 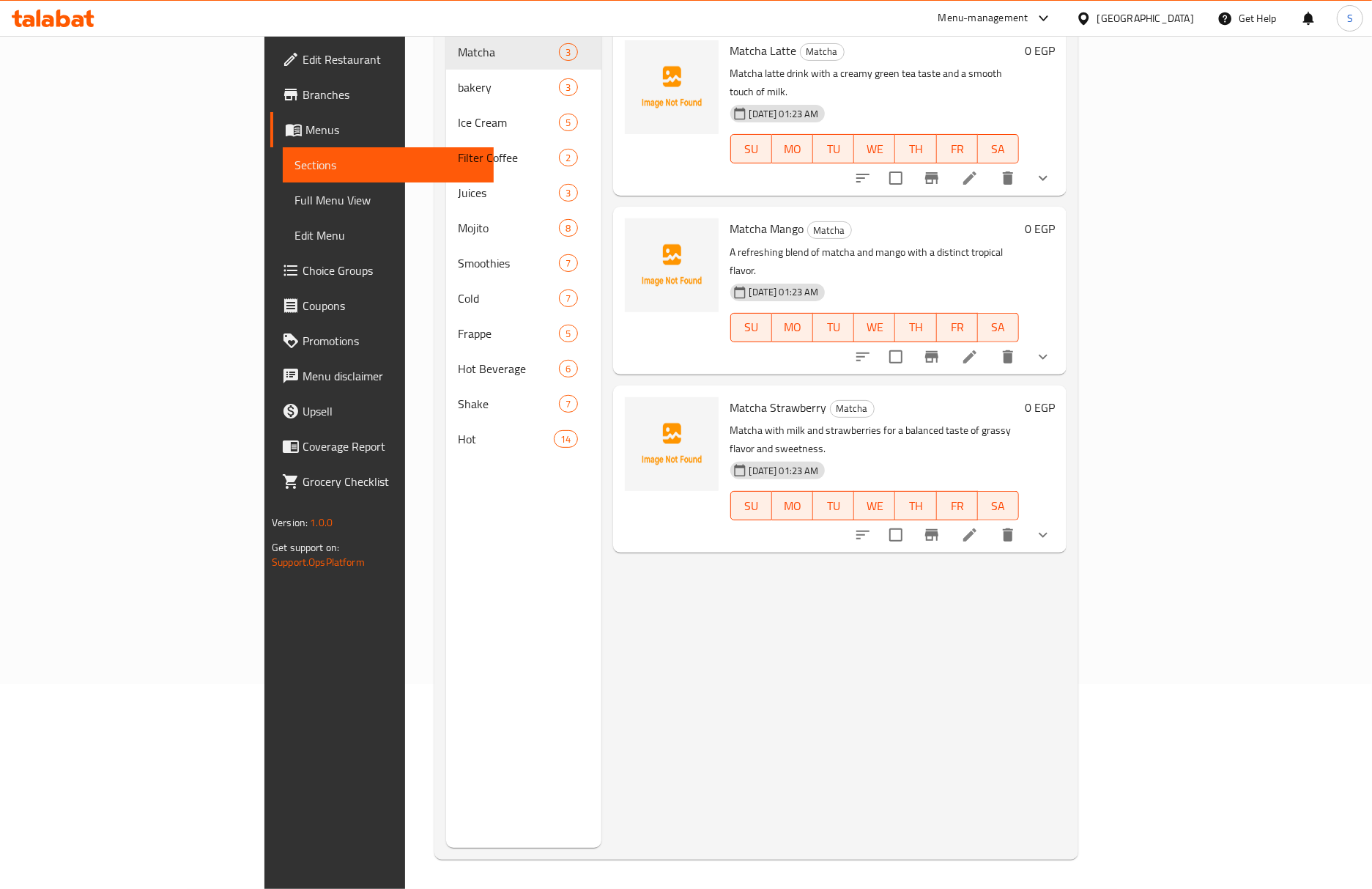 I want to click on span: Menus, so click(x=394, y=129).